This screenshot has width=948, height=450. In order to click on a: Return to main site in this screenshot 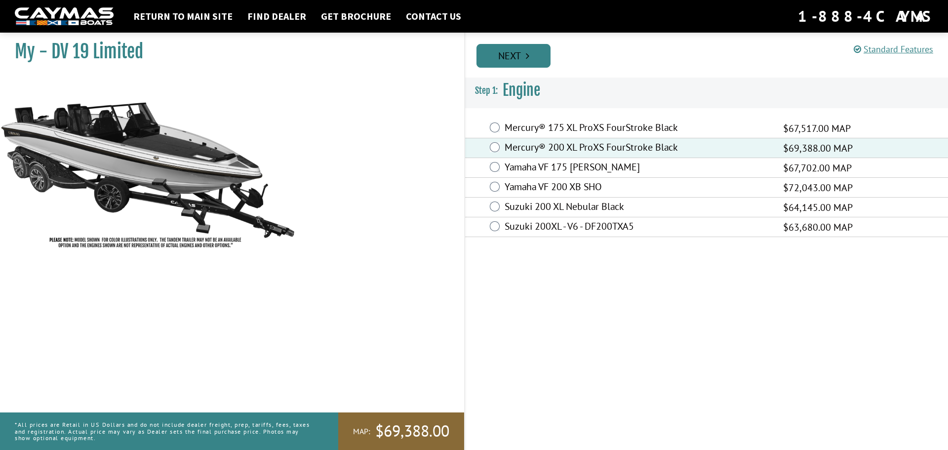, I will do `click(183, 16)`.